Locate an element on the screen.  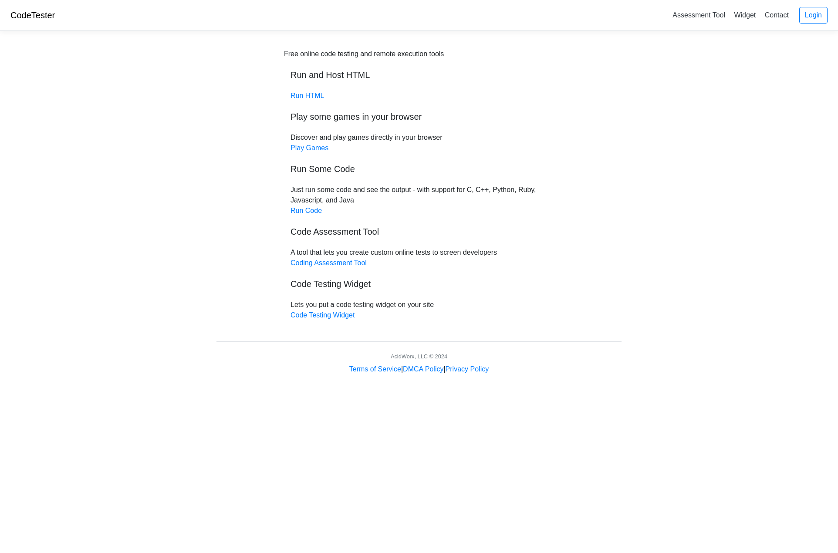
a: CodeTester is located at coordinates (33, 15).